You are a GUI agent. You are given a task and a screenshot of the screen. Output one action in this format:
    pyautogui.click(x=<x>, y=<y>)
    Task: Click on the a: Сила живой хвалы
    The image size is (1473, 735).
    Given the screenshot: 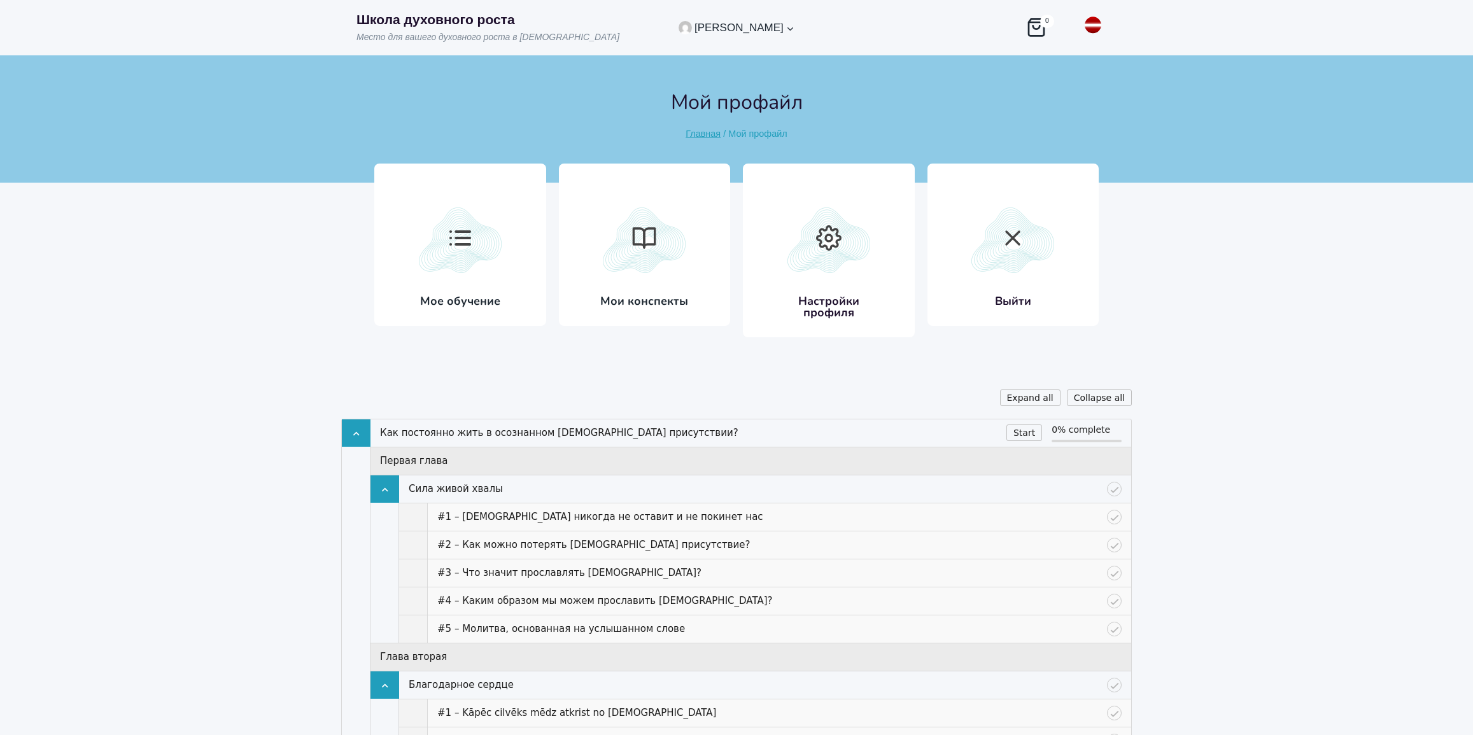 What is the action you would take?
    pyautogui.click(x=753, y=489)
    